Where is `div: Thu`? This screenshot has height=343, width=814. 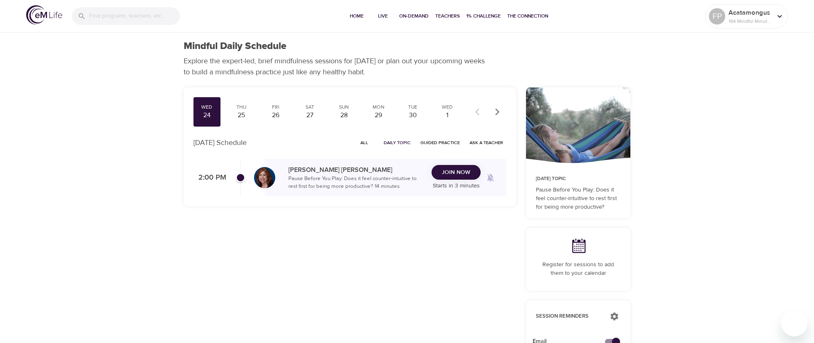 div: Thu is located at coordinates (241, 107).